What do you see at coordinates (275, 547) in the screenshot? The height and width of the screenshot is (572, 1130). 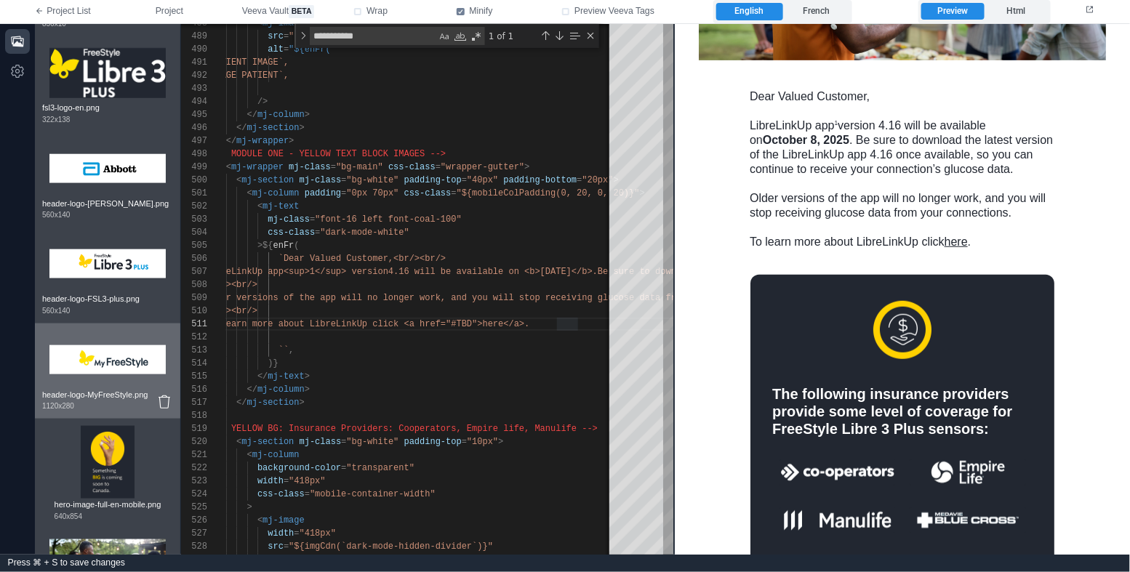 I see `span: src` at bounding box center [275, 547].